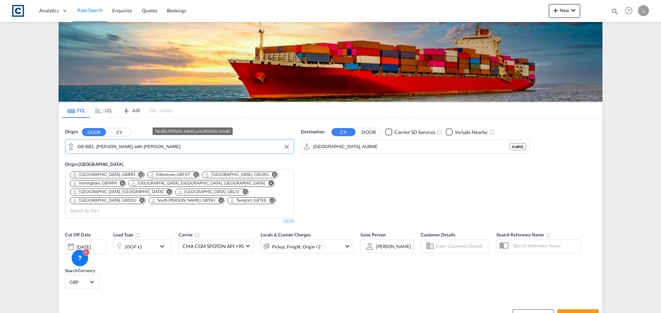  I want to click on div: Felixstowe, GBFXT, so click(170, 175).